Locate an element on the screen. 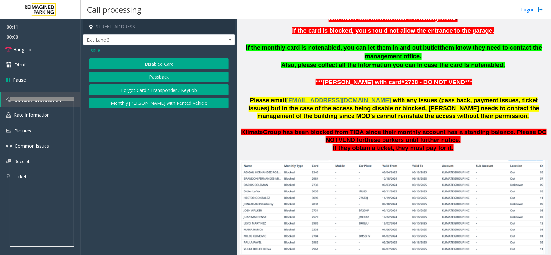  span: If the card is blocked, you should not allow the entrance to the garage. is located at coordinates (393, 30).